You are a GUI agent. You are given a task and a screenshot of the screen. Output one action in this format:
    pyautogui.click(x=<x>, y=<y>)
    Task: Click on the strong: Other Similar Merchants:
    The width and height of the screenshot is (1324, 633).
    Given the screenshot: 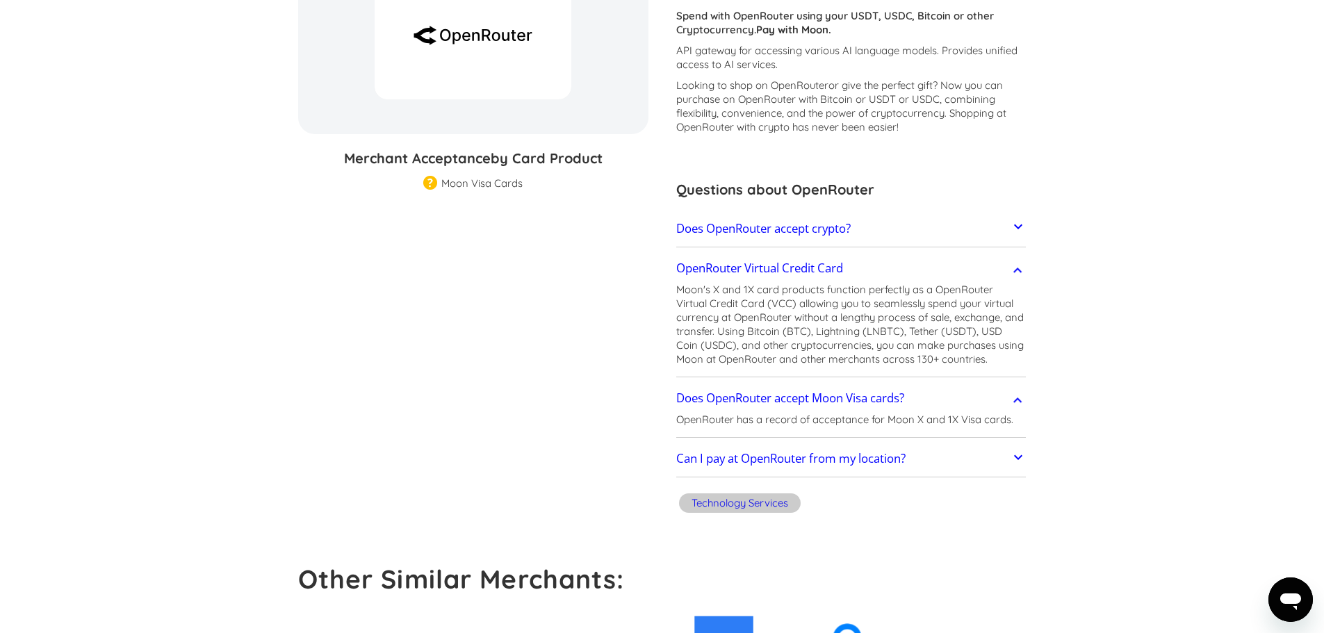 What is the action you would take?
    pyautogui.click(x=462, y=579)
    